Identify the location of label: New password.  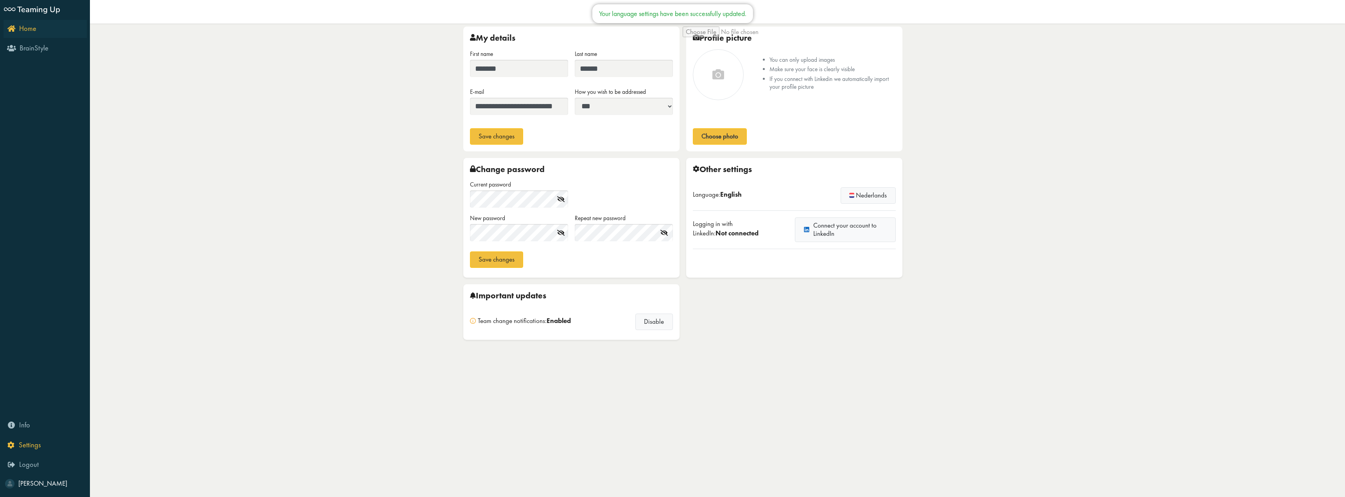
(519, 218).